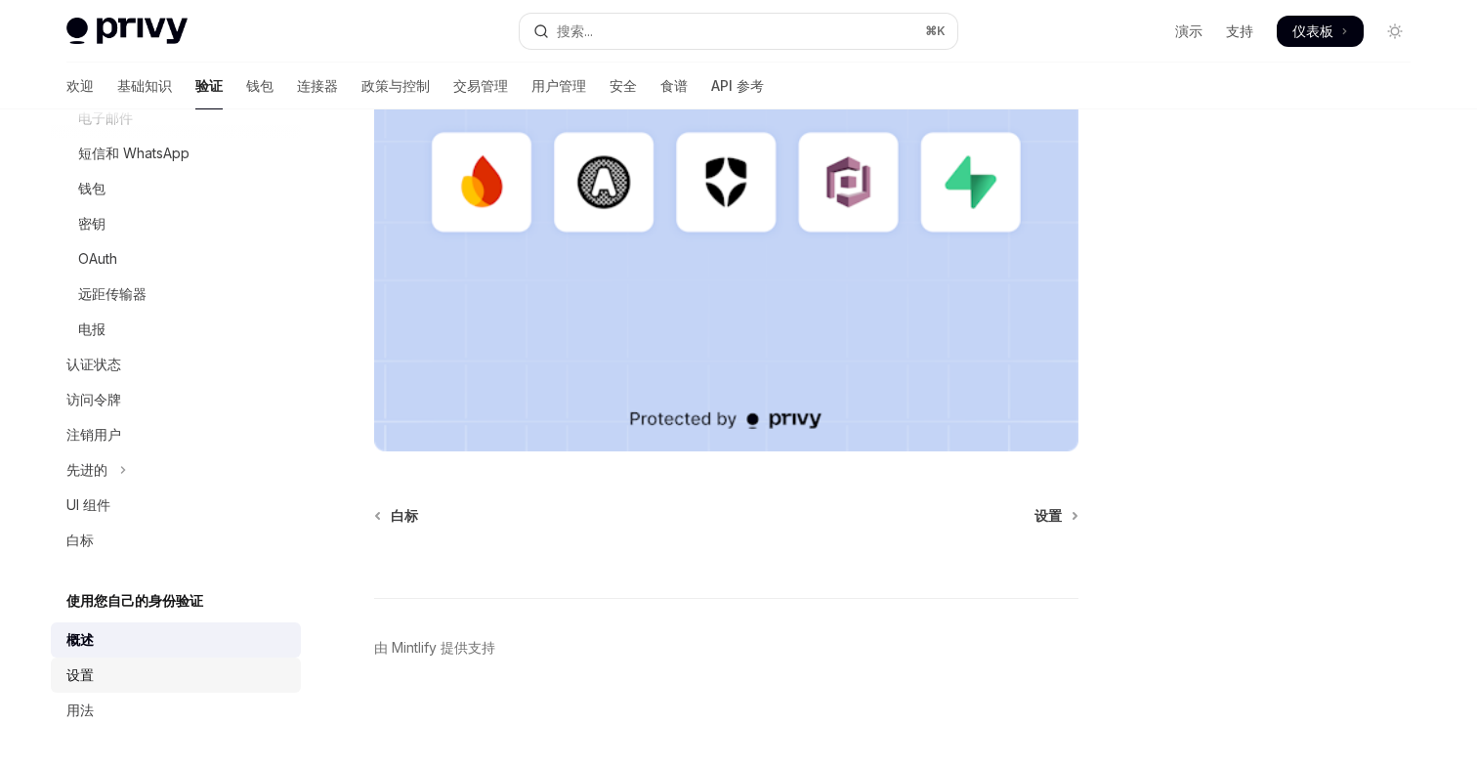 The height and width of the screenshot is (767, 1477). I want to click on a: 电报, so click(176, 329).